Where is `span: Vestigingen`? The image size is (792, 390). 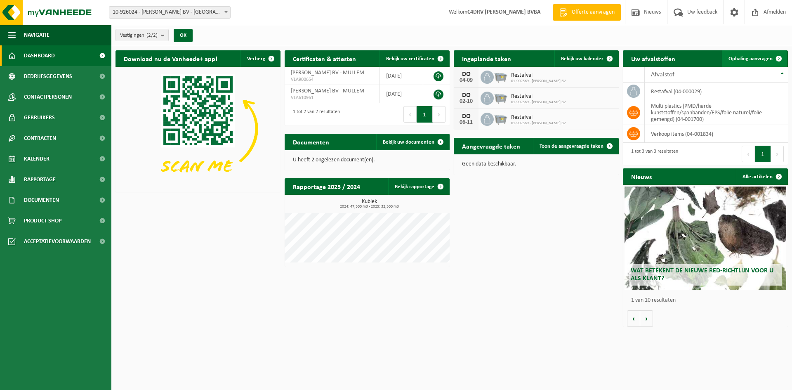
span: Vestigingen is located at coordinates (139, 35).